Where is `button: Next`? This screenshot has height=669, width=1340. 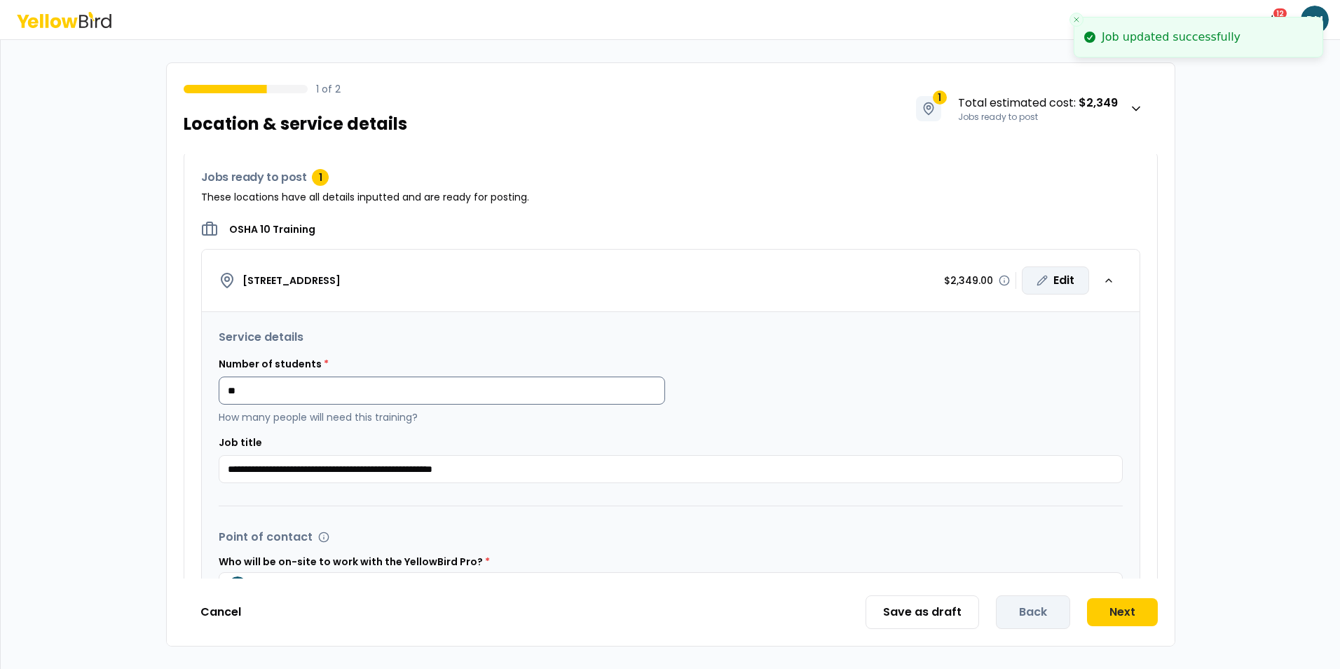
button: Next is located at coordinates (1122, 612).